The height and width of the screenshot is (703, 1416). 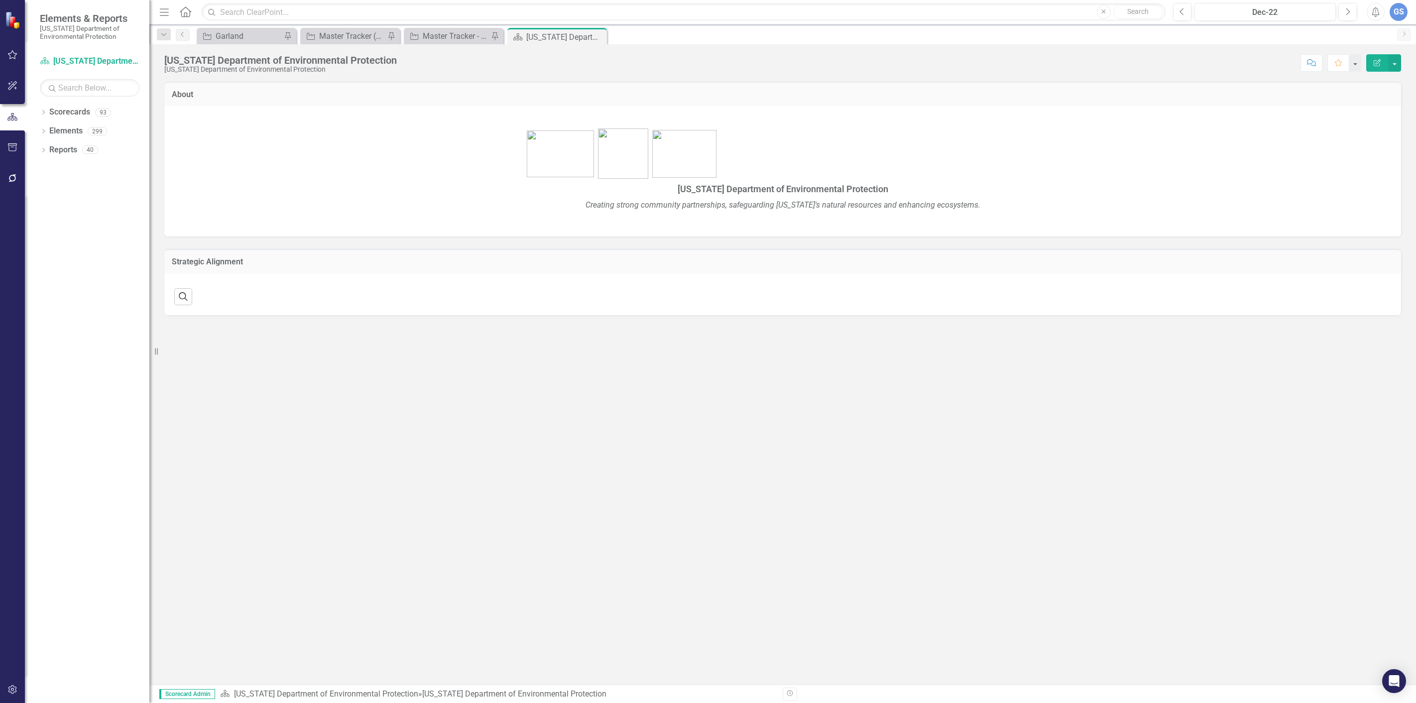 I want to click on div: 93, so click(x=103, y=112).